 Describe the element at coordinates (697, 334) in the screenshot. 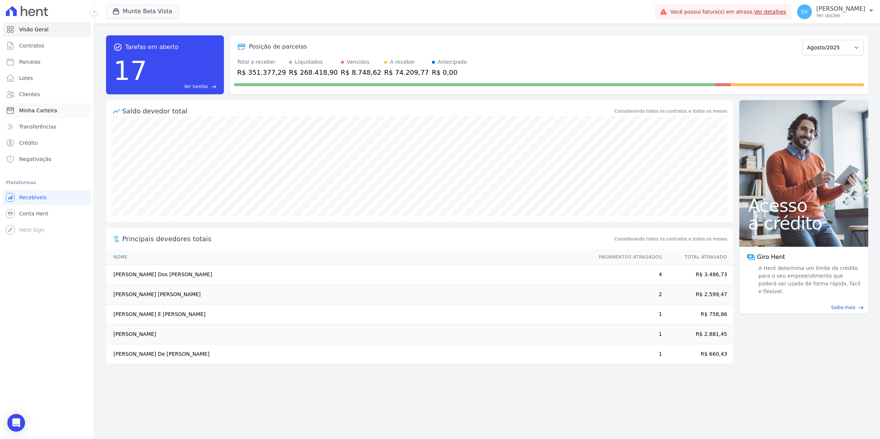

I see `td: R$ 2.881,45` at that location.